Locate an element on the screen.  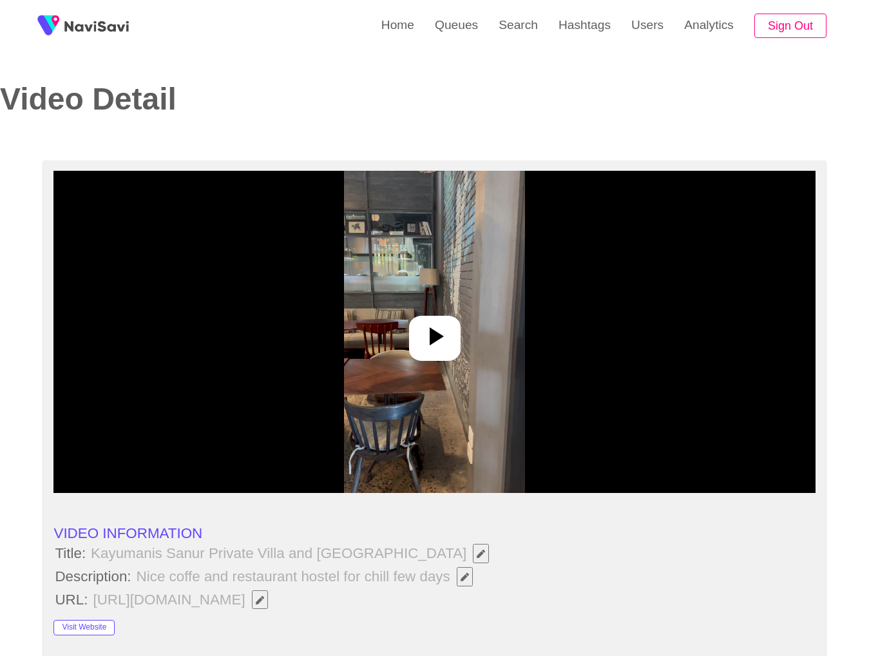
button: Visit Website is located at coordinates (84, 627).